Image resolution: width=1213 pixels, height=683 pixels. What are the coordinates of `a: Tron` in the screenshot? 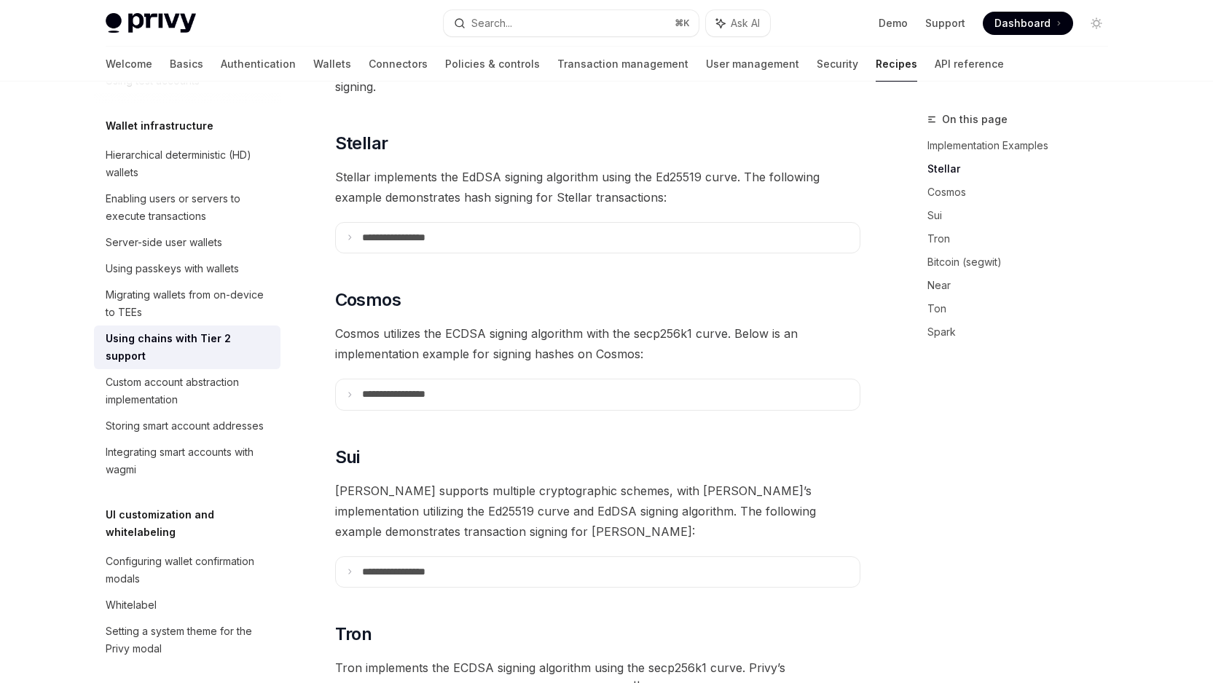 It's located at (1023, 239).